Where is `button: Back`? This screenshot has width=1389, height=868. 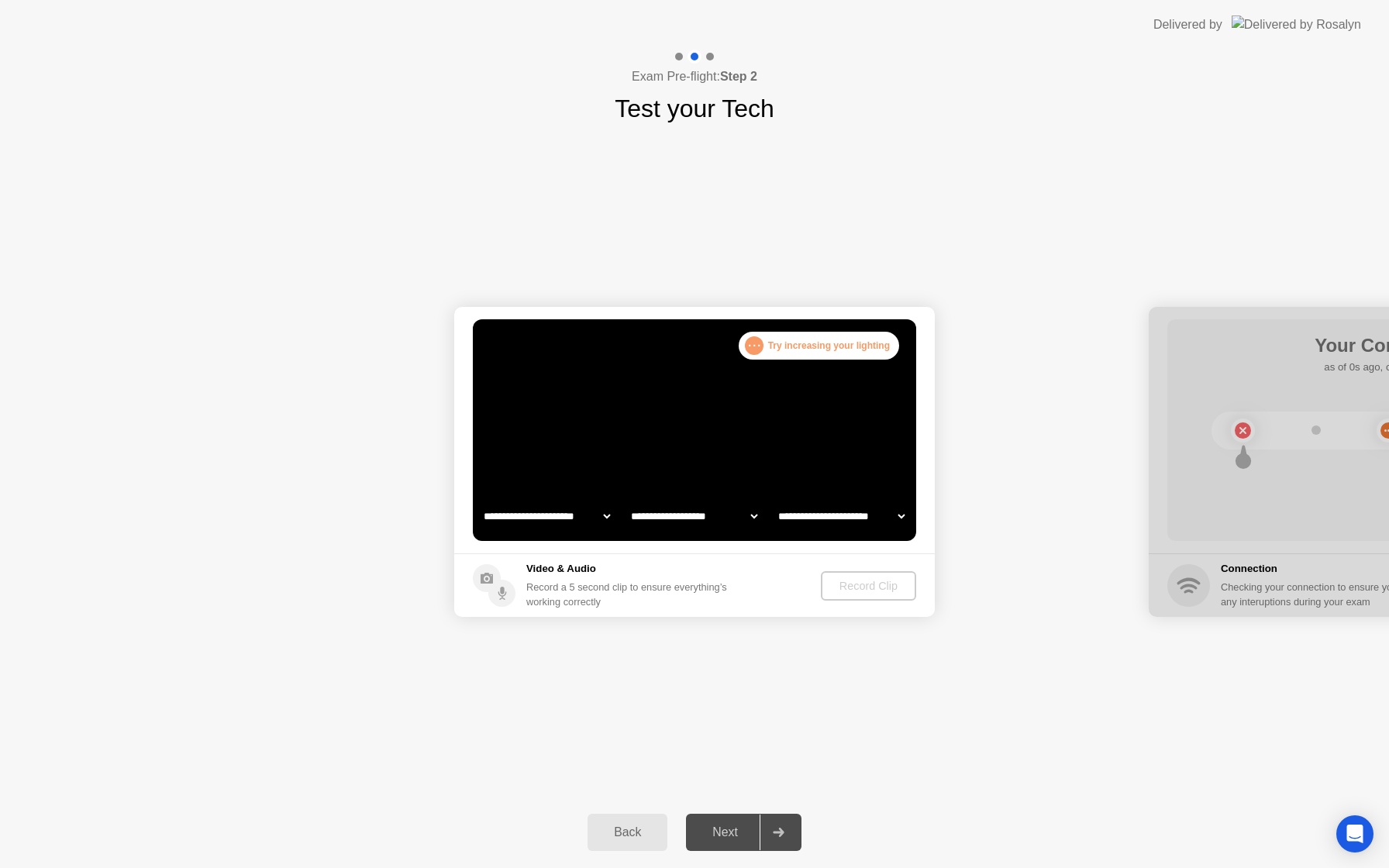 button: Back is located at coordinates (627, 833).